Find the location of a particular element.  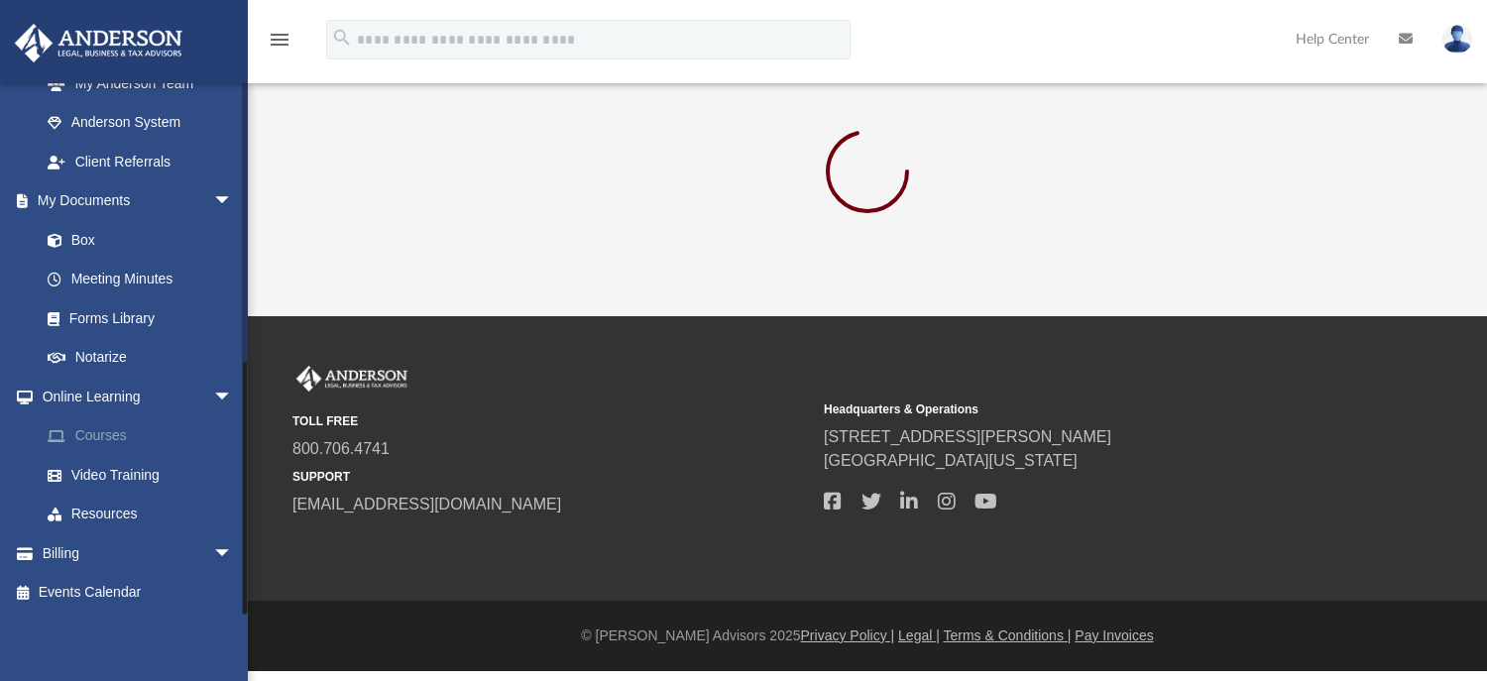

small: TOLL FREE is located at coordinates (551, 421).